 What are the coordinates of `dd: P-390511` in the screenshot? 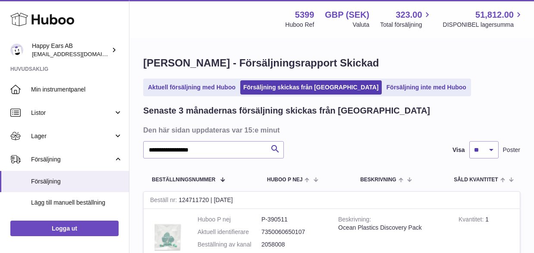 It's located at (293, 219).